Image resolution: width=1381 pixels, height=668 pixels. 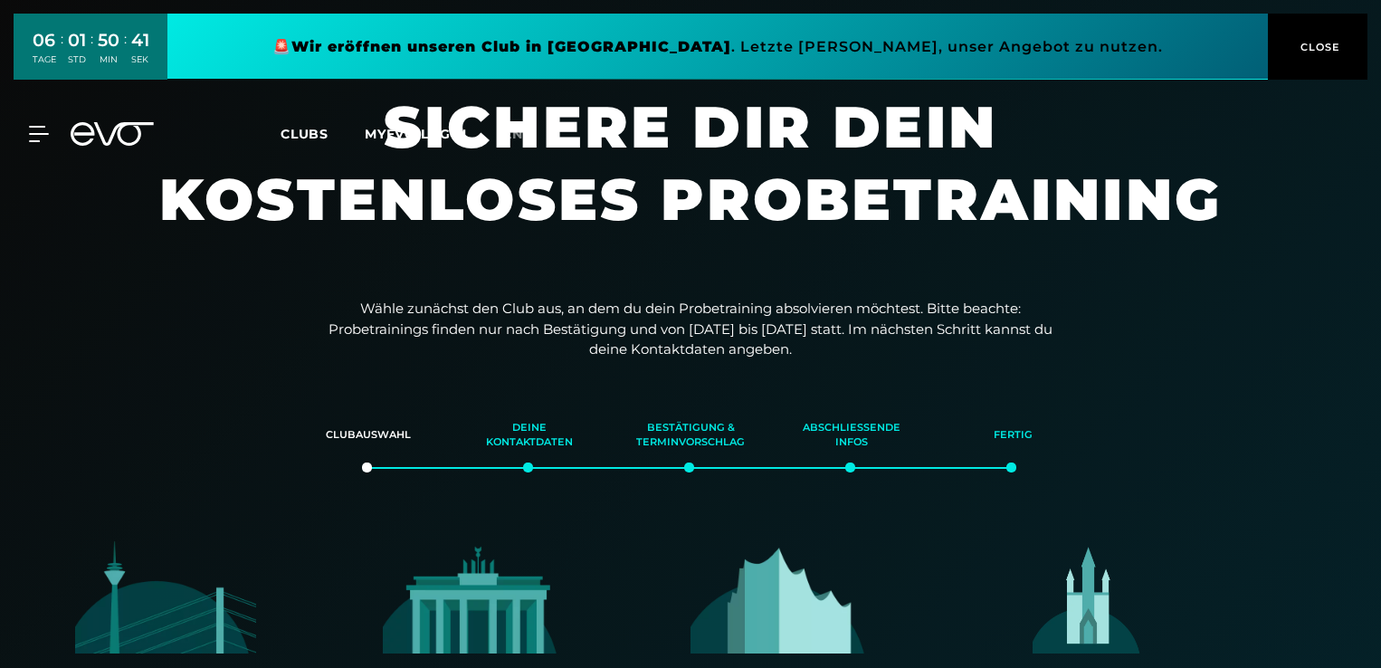 I want to click on div: MIN, so click(x=109, y=60).